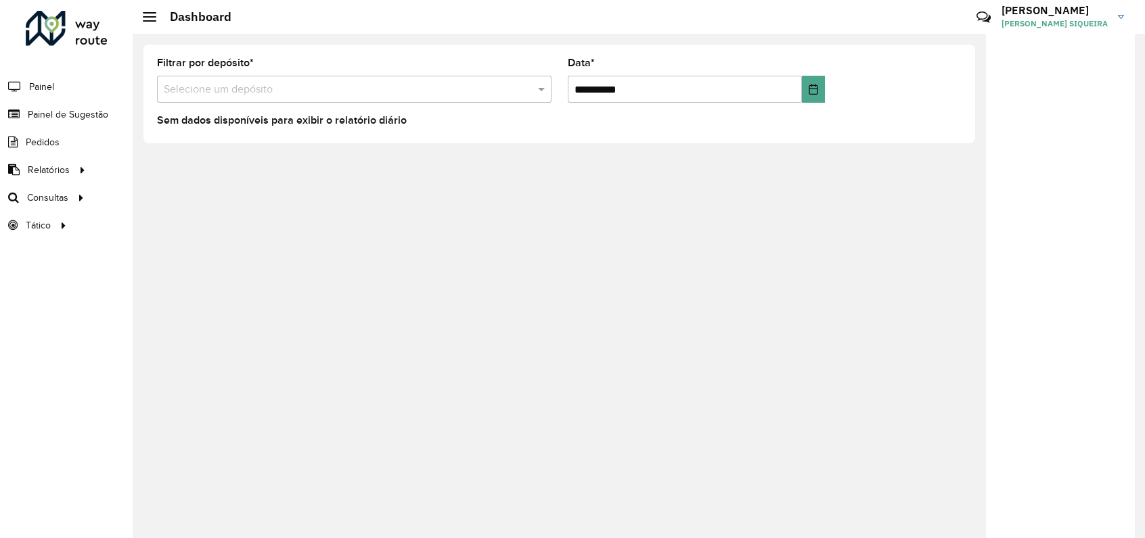 The image size is (1145, 538). Describe the element at coordinates (43, 142) in the screenshot. I see `span: Pedidos` at that location.